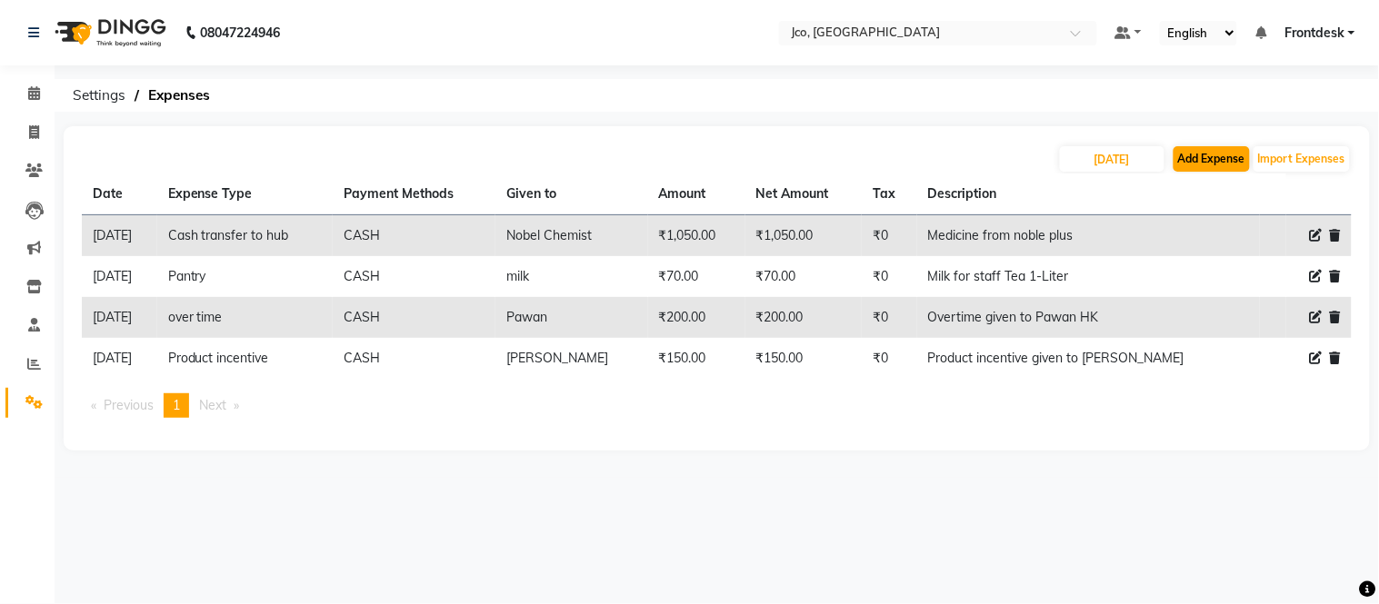 This screenshot has width=1379, height=604. I want to click on span: Expenses, so click(179, 95).